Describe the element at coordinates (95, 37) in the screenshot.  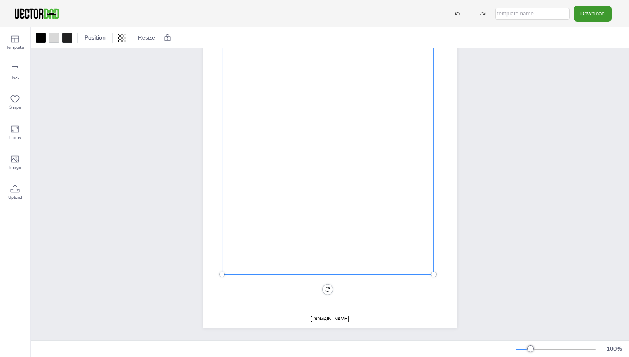
I see `span: Position` at that location.